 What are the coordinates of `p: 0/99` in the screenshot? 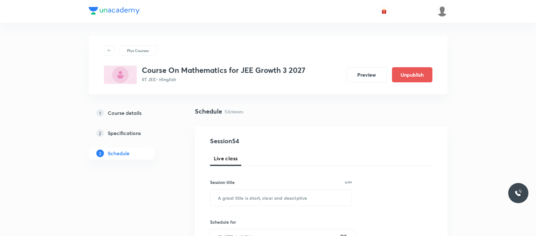 It's located at (348, 183).